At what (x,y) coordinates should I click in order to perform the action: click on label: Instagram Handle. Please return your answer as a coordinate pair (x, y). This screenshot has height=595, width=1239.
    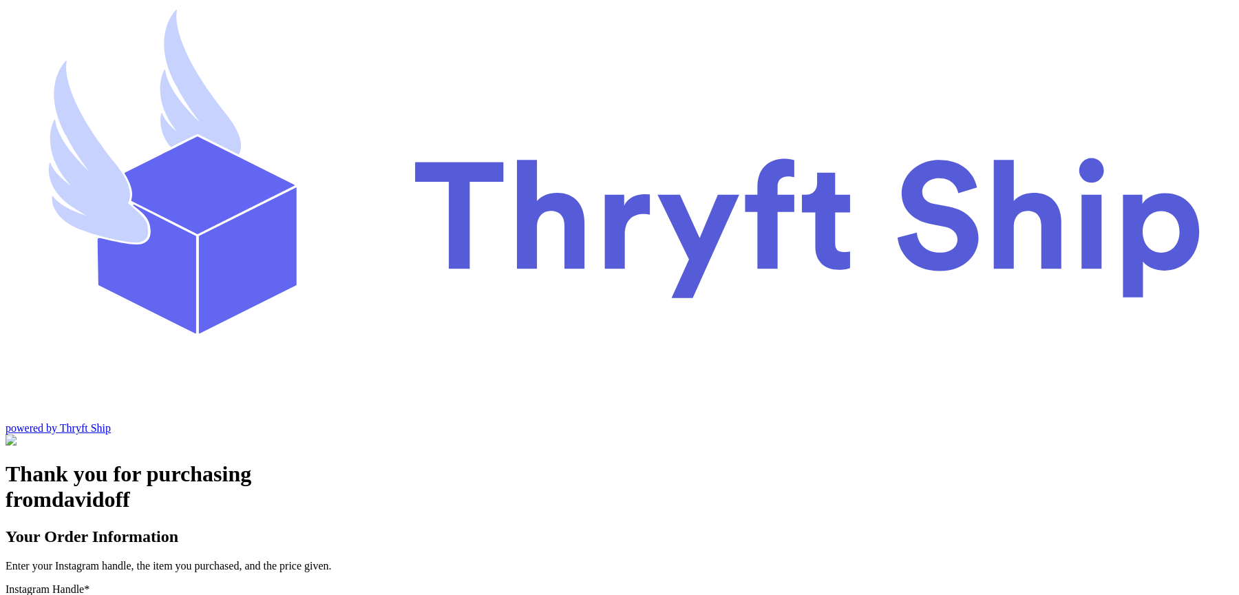
    Looking at the image, I should click on (48, 589).